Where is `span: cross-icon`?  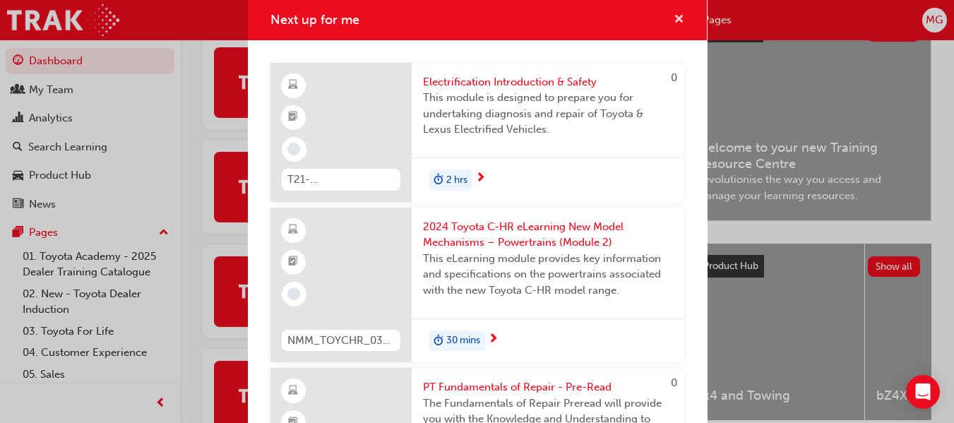
span: cross-icon is located at coordinates (679, 20).